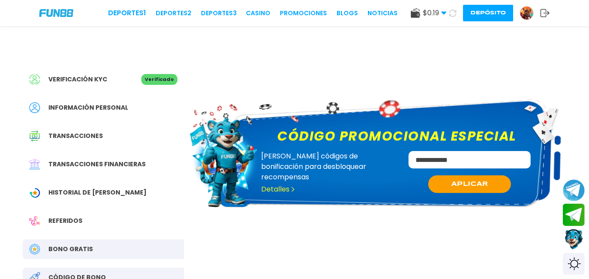 The height and width of the screenshot is (279, 589). What do you see at coordinates (278, 190) in the screenshot?
I see `a: Detalles` at bounding box center [278, 190].